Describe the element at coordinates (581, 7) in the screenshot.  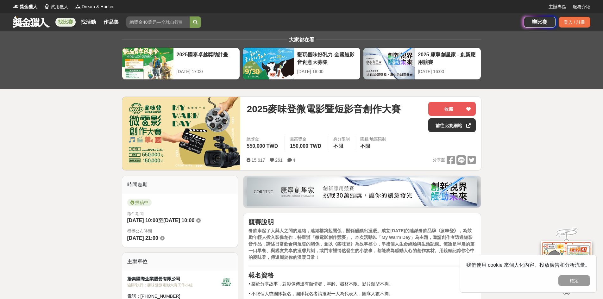
I see `a: 服務介紹` at that location.